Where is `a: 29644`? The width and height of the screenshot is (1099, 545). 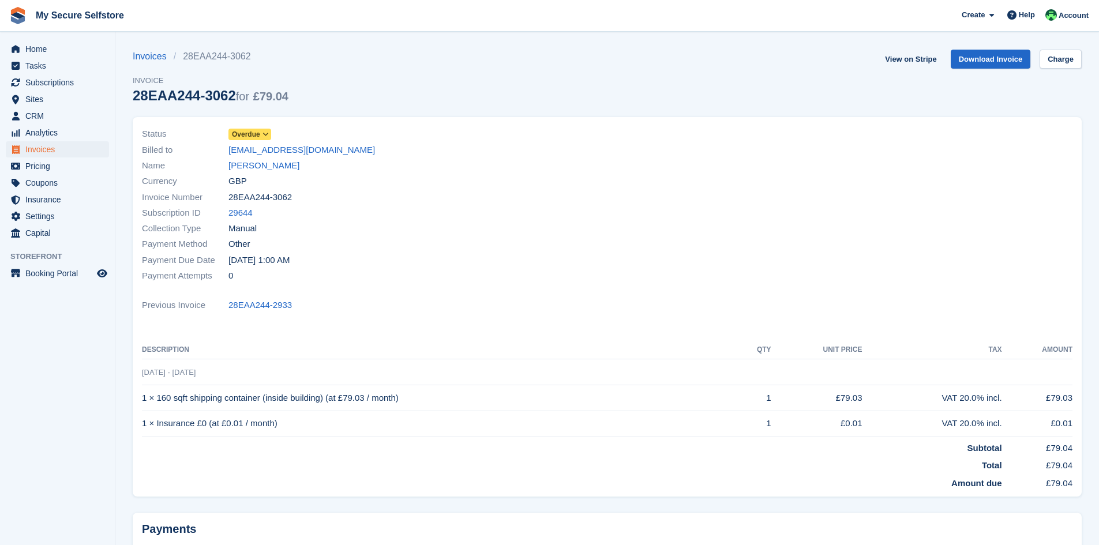
a: 29644 is located at coordinates (241, 213).